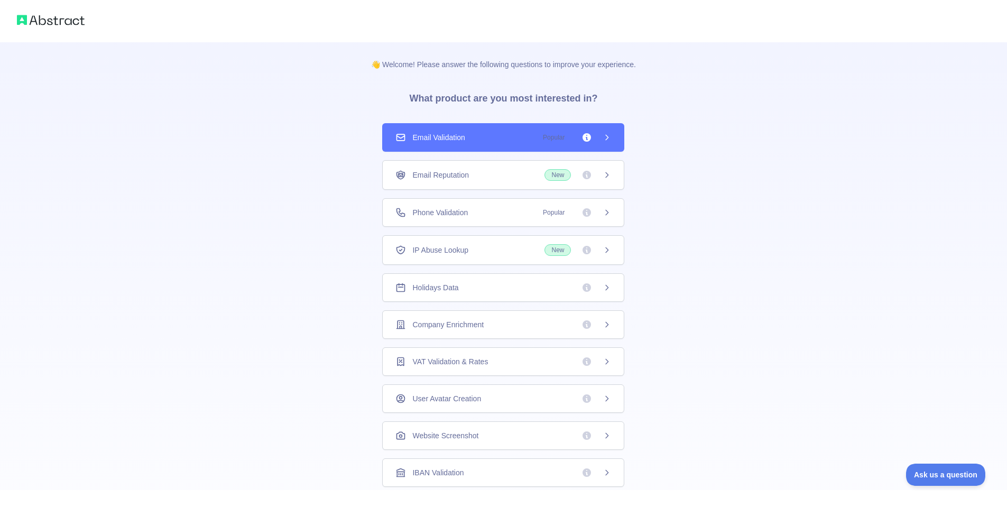 The image size is (1007, 507). What do you see at coordinates (440, 212) in the screenshot?
I see `span: Phone Validation` at bounding box center [440, 212].